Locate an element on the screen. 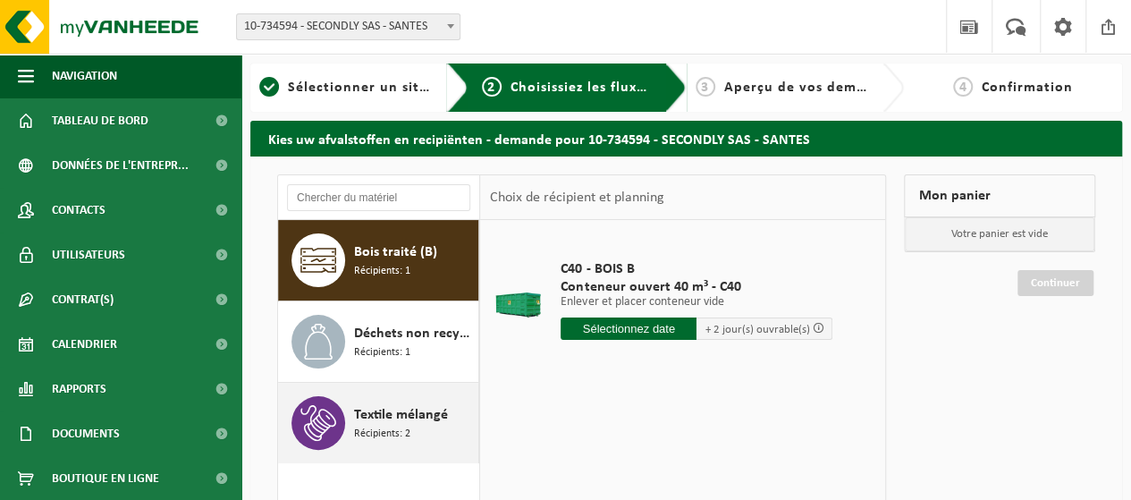 The height and width of the screenshot is (500, 1131). p: Votre panier est vide is located at coordinates (1000, 234).